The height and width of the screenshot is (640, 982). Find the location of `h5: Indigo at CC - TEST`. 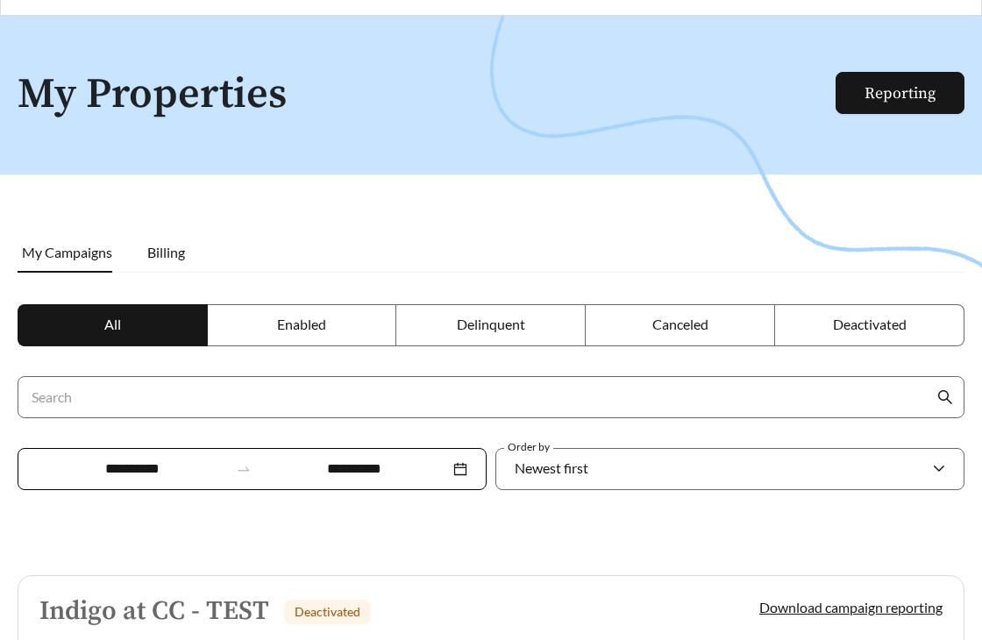

h5: Indigo at CC - TEST is located at coordinates (154, 611).